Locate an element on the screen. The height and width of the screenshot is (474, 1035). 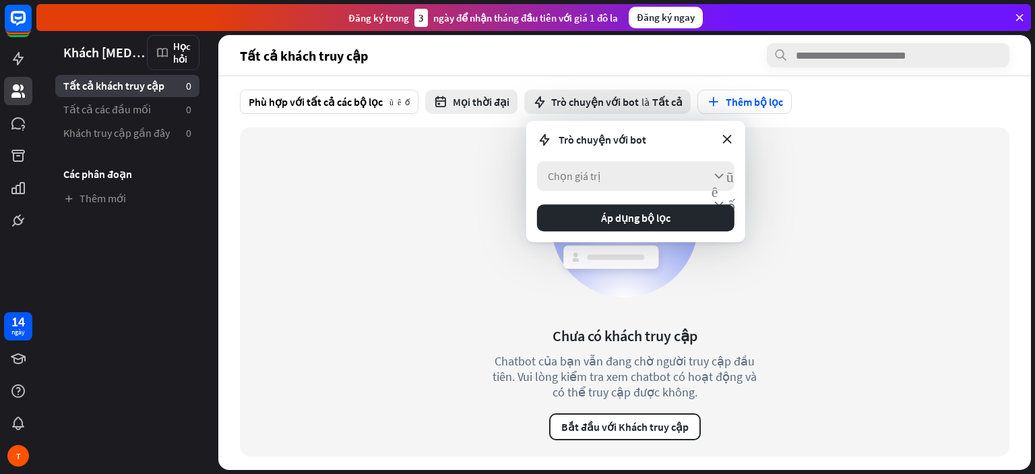
button: Mọi thời đại is located at coordinates (471, 102).